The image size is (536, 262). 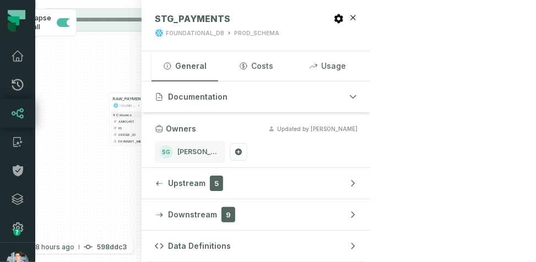 I want to click on span: 9, so click(x=228, y=215).